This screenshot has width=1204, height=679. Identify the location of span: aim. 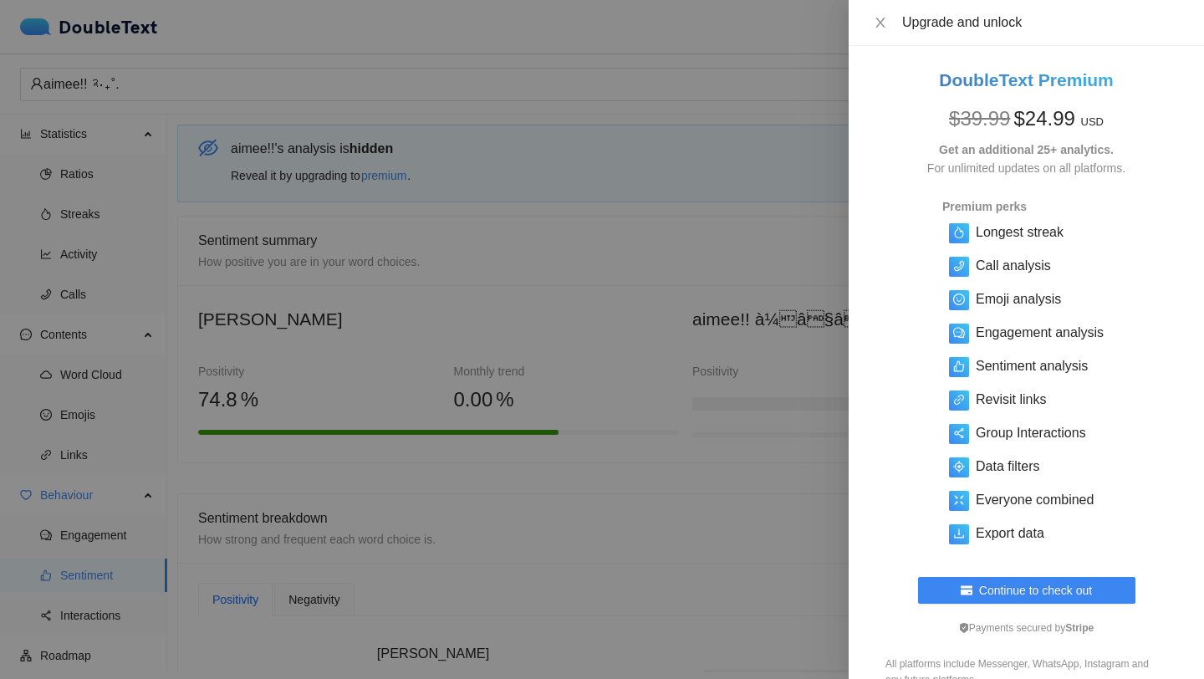
(959, 467).